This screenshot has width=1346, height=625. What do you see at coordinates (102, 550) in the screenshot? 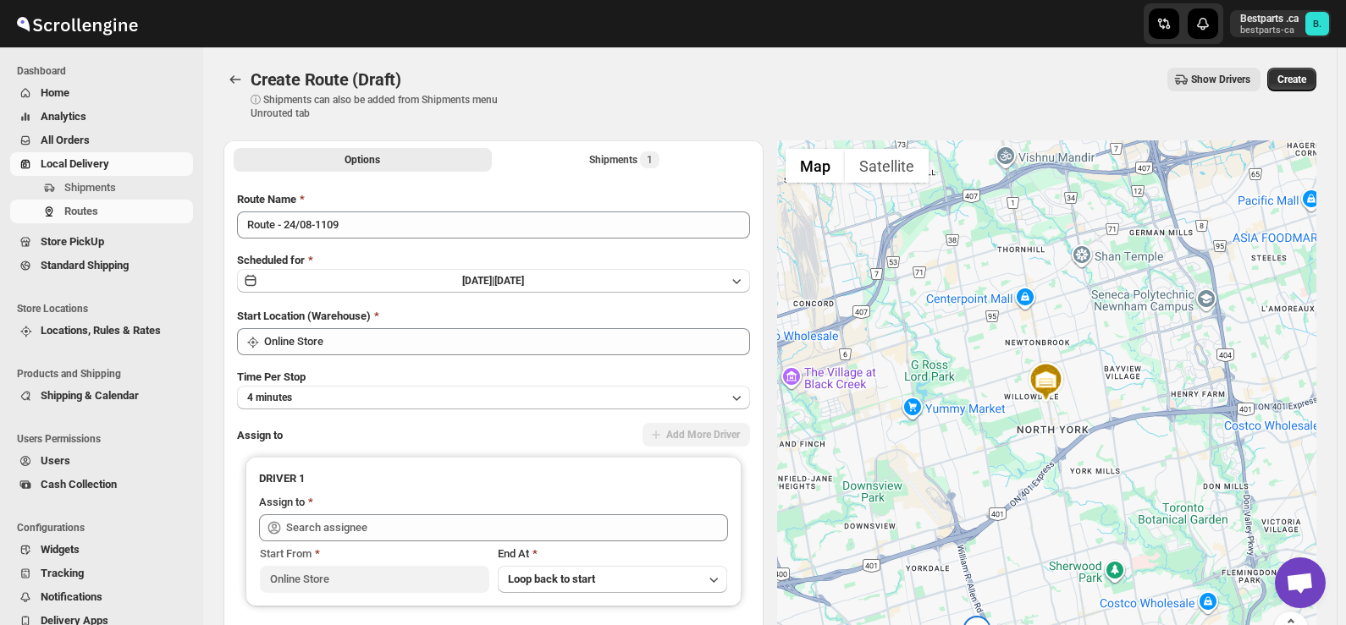
I see `button: Widgets` at bounding box center [102, 550].